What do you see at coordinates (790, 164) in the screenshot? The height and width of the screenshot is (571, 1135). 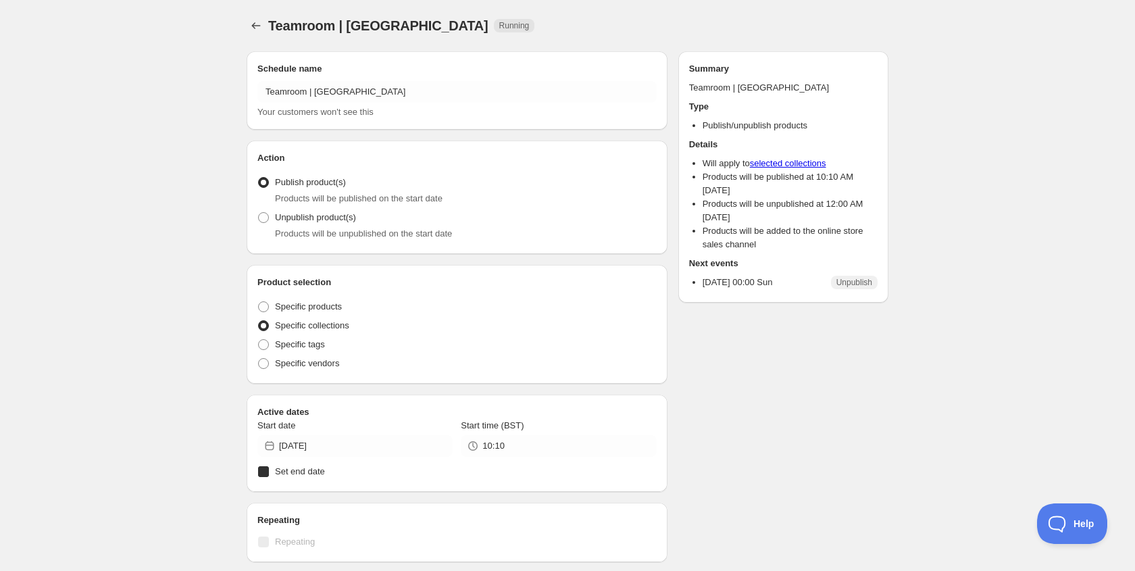 I see `li: Will apply to` at bounding box center [790, 164].